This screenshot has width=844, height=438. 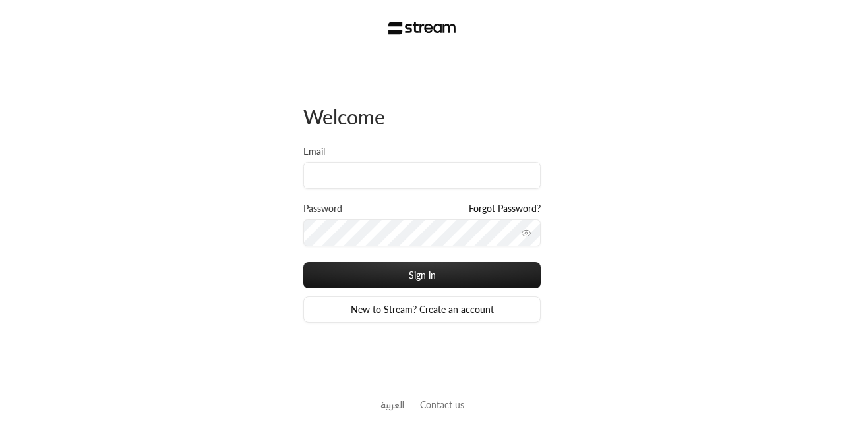 What do you see at coordinates (442, 405) in the screenshot?
I see `a: Contact us` at bounding box center [442, 405].